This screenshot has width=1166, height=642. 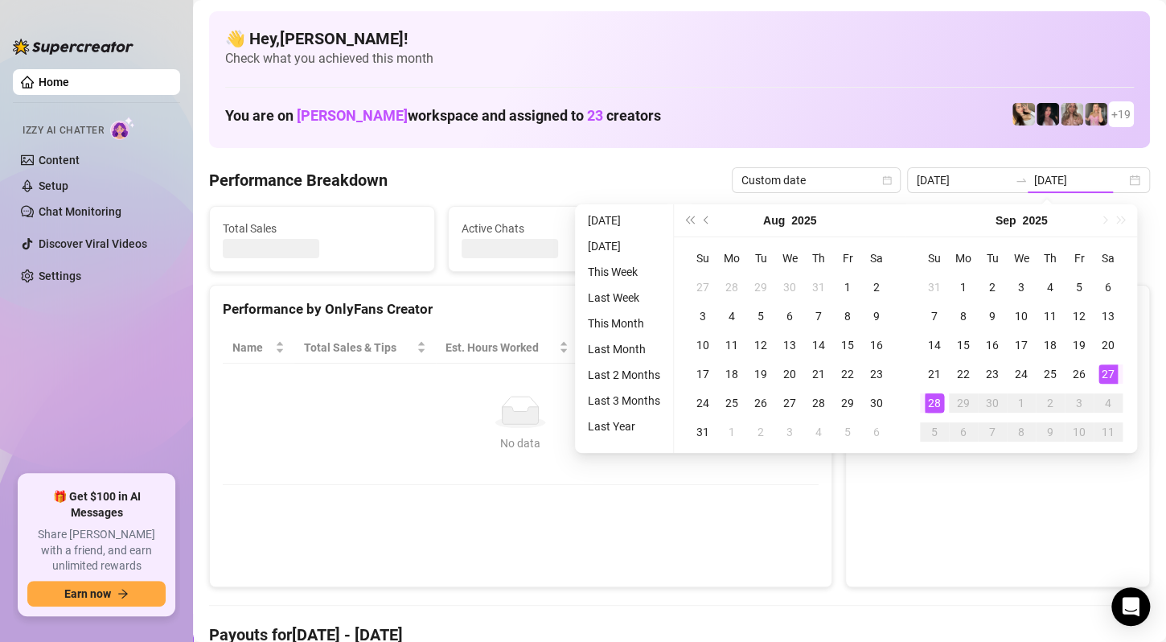 What do you see at coordinates (96, 593) in the screenshot?
I see `button: Earn nowarrow-right` at bounding box center [96, 593].